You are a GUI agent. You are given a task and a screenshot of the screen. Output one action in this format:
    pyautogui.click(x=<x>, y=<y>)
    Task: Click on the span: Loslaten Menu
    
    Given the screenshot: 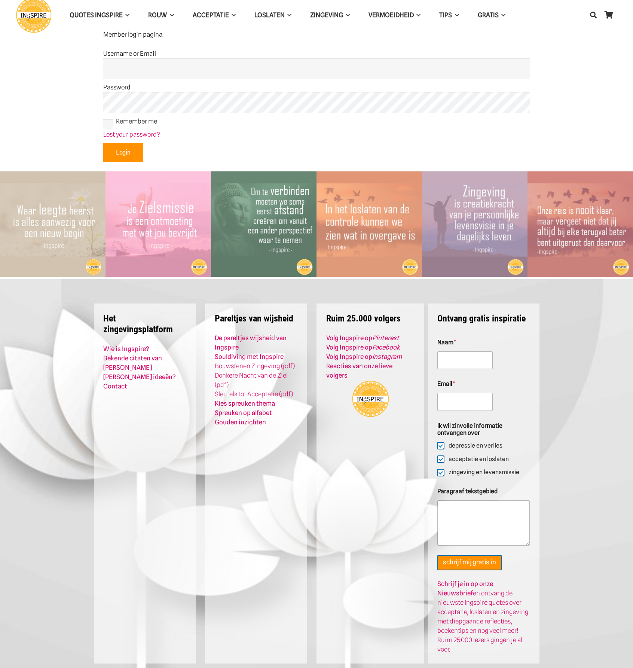 What is the action you would take?
    pyautogui.click(x=288, y=15)
    